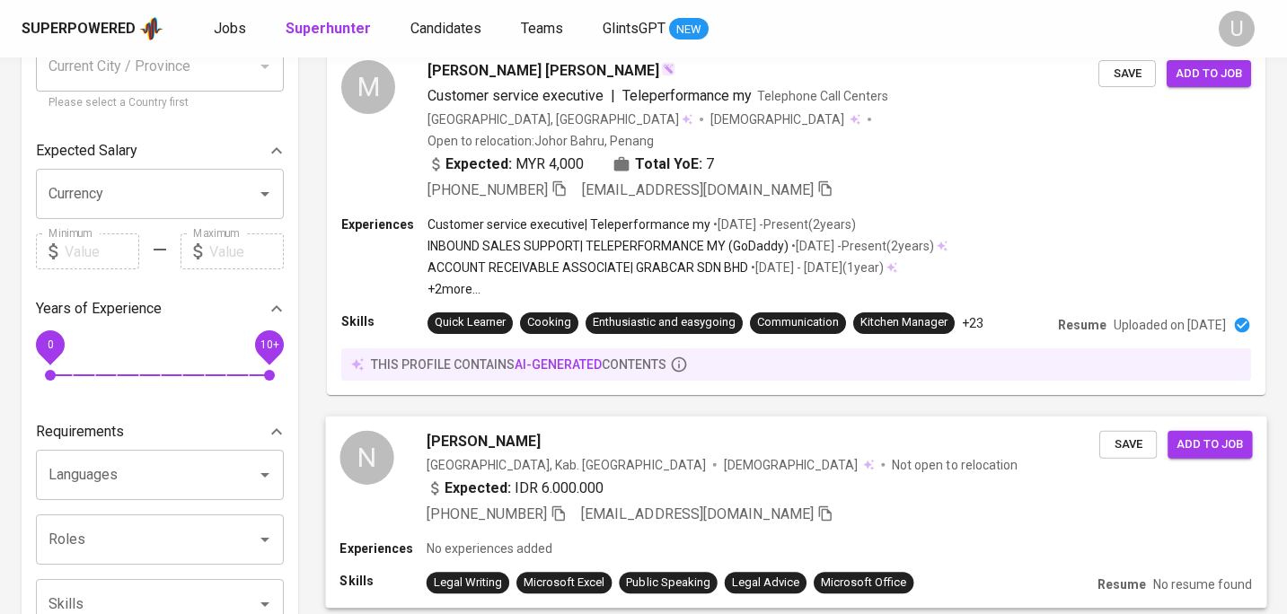  I want to click on span: Teams, so click(541, 28).